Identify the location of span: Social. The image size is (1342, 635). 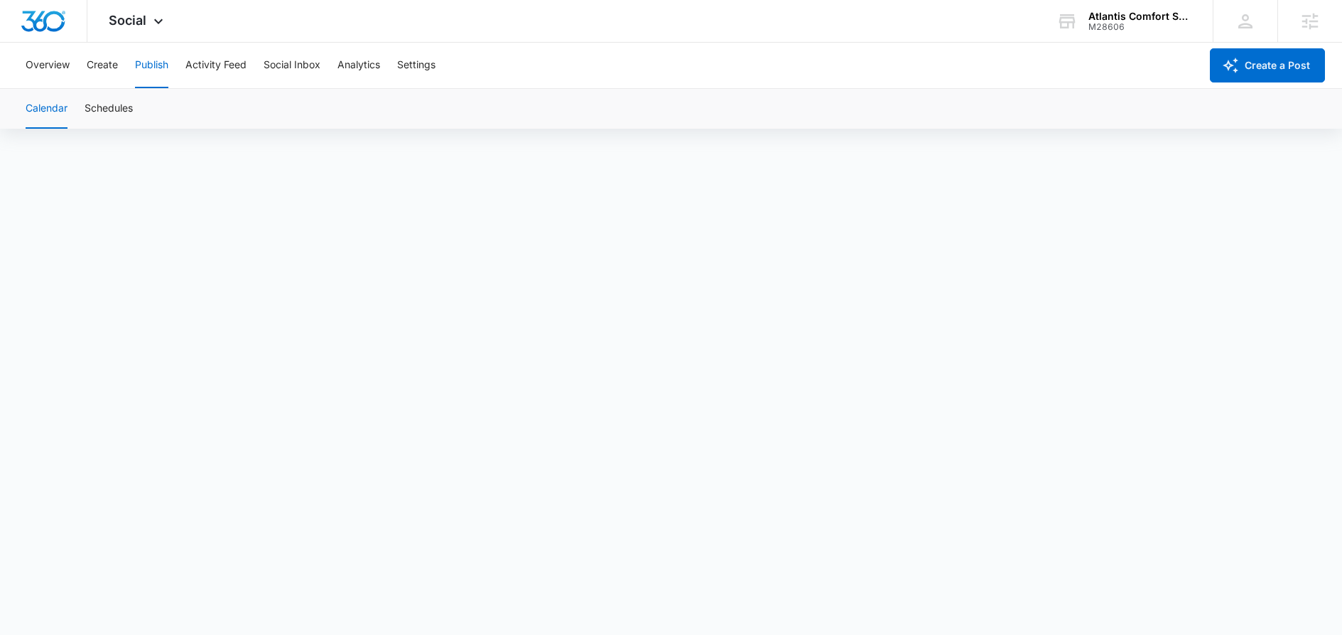
(127, 20).